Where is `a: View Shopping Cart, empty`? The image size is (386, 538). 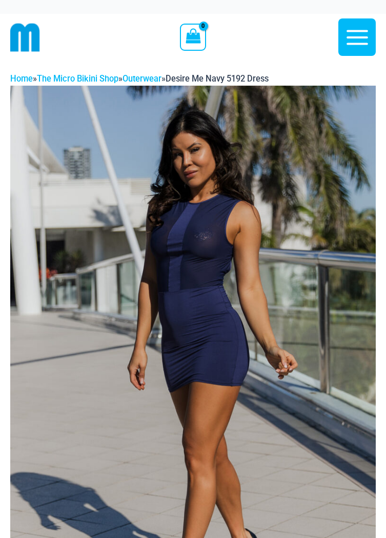 a: View Shopping Cart, empty is located at coordinates (193, 37).